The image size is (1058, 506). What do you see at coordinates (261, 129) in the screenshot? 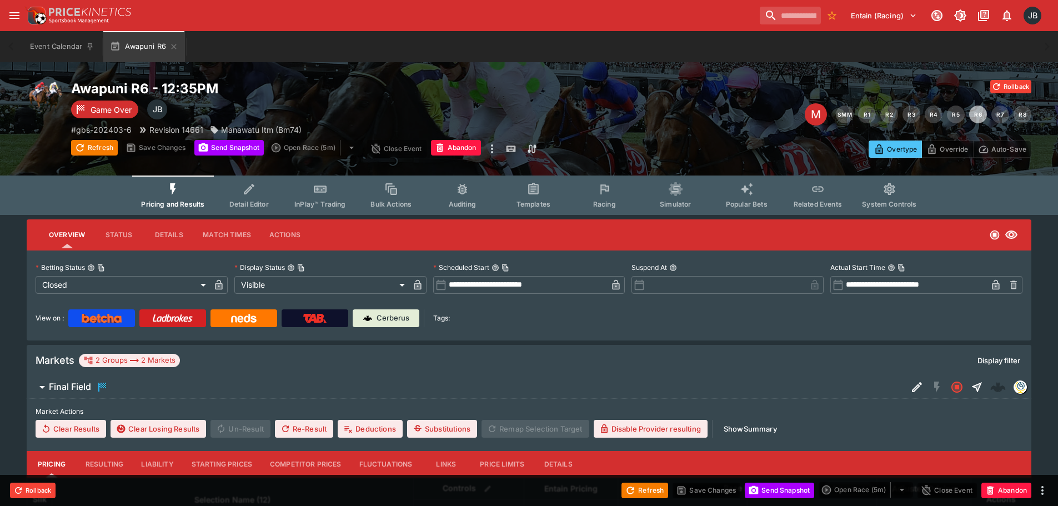
I see `p: Manawatu Itm (Bm74)` at bounding box center [261, 129].